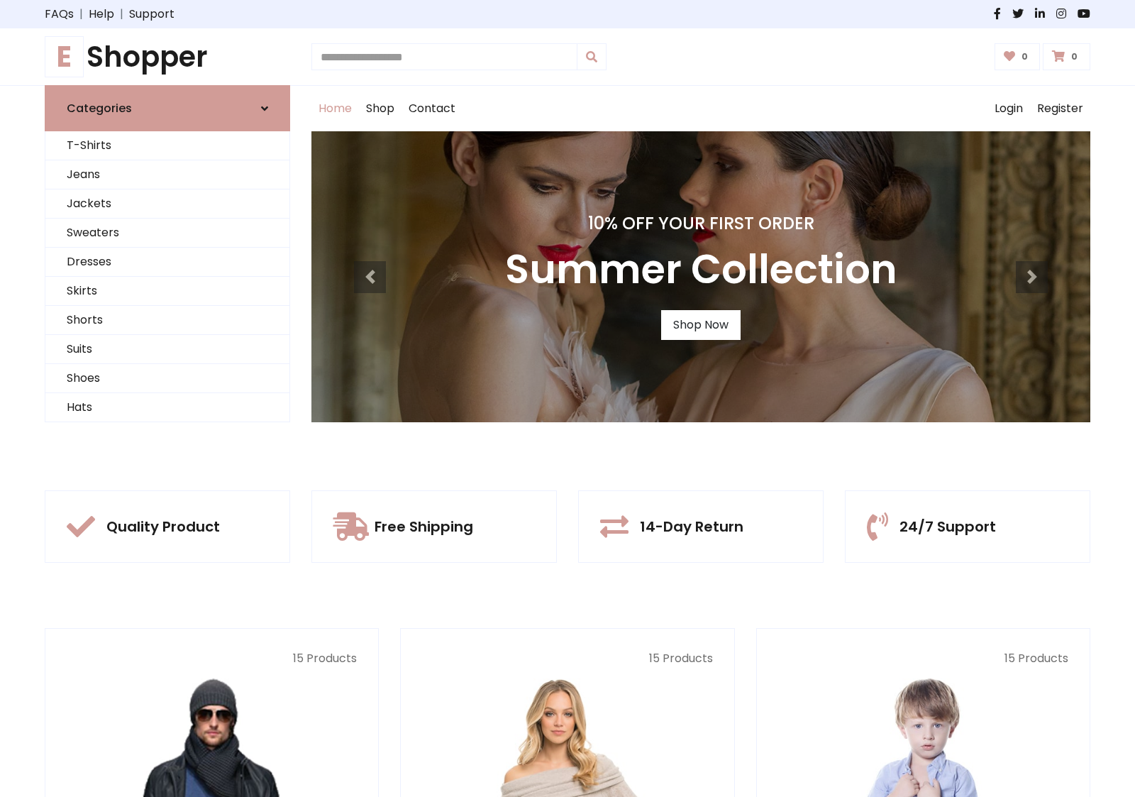 This screenshot has height=797, width=1135. What do you see at coordinates (424, 527) in the screenshot?
I see `h5: Free Shipping` at bounding box center [424, 527].